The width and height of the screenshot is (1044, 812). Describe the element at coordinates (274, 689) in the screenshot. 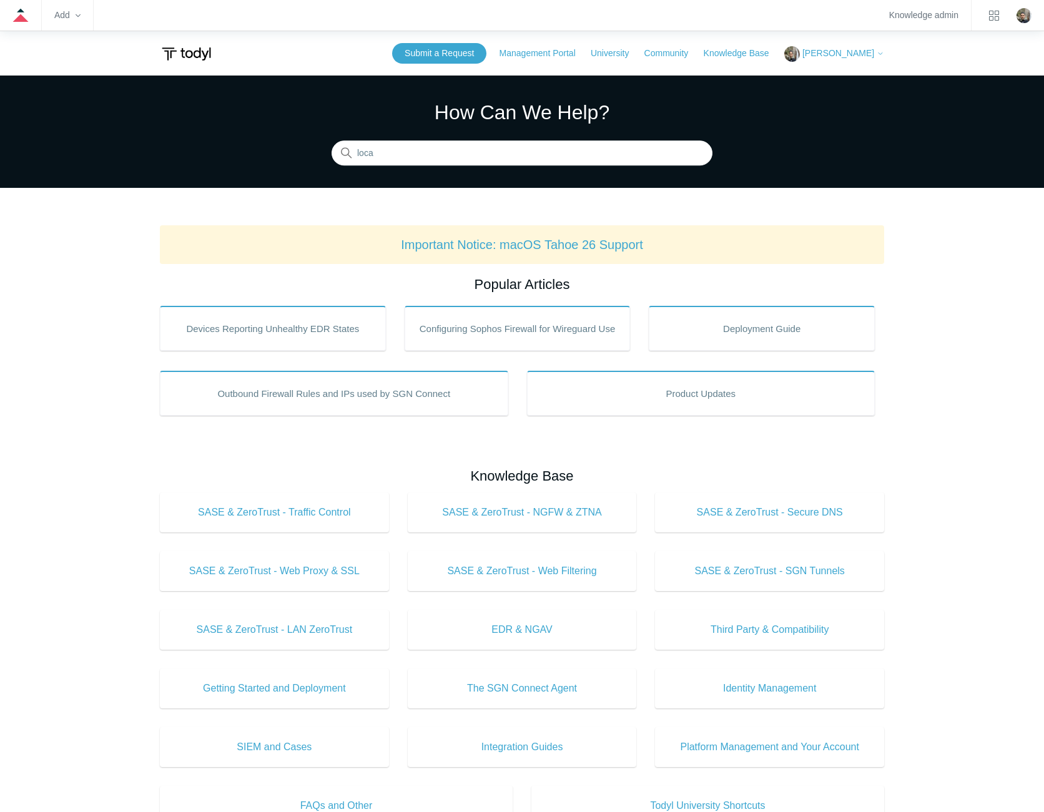

I see `a: Getting Started and Deployment` at that location.